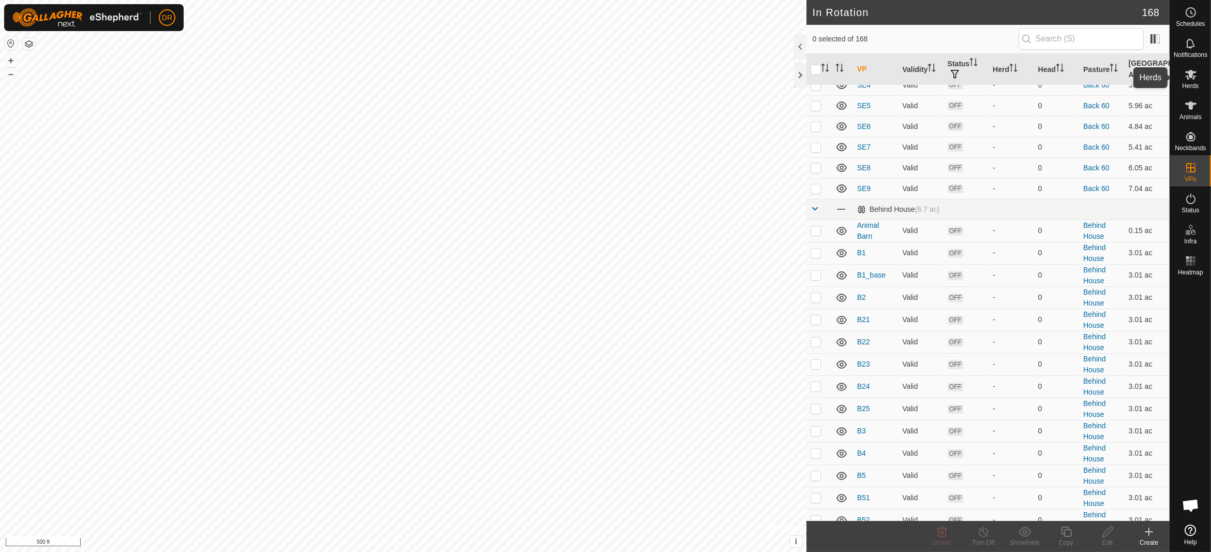 The height and width of the screenshot is (552, 1211). What do you see at coordinates (1191, 55) in the screenshot?
I see `span: Notifications` at bounding box center [1191, 55].